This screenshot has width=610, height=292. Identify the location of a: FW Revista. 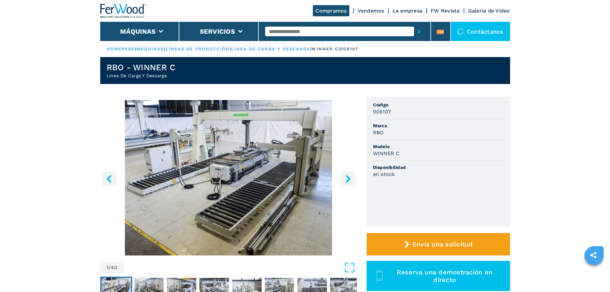
(445, 11).